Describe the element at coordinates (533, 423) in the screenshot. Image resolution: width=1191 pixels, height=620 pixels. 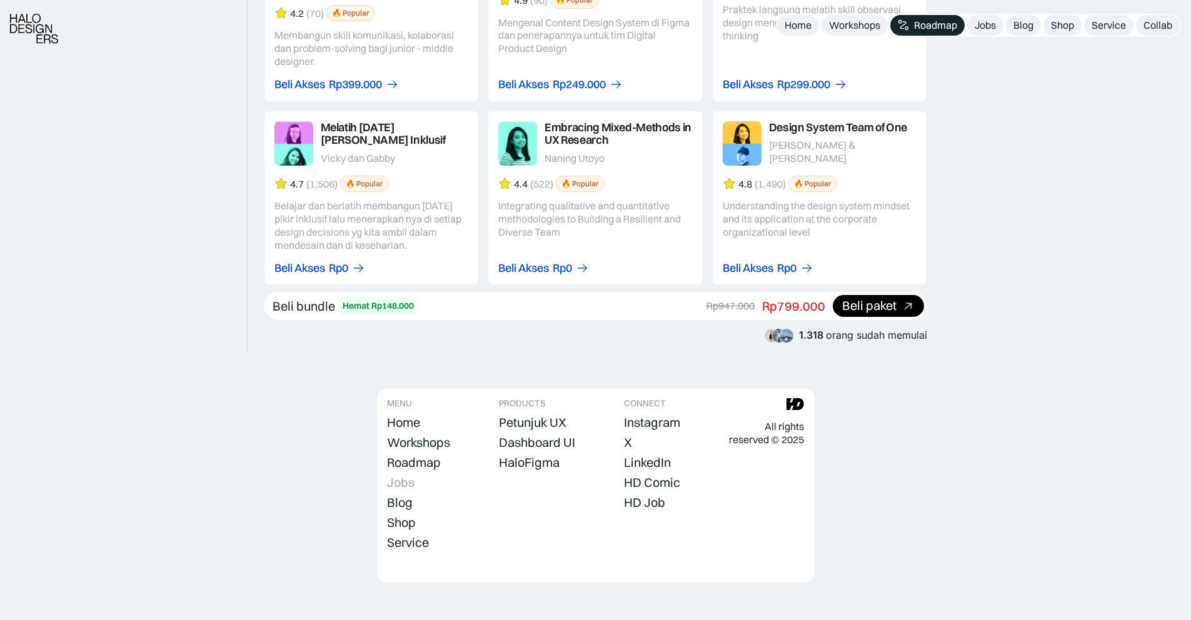
I see `a: Petunjuk UX` at that location.